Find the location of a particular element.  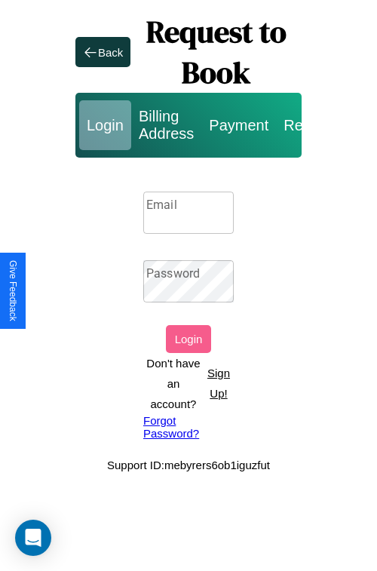

div: Payment is located at coordinates (238, 125).